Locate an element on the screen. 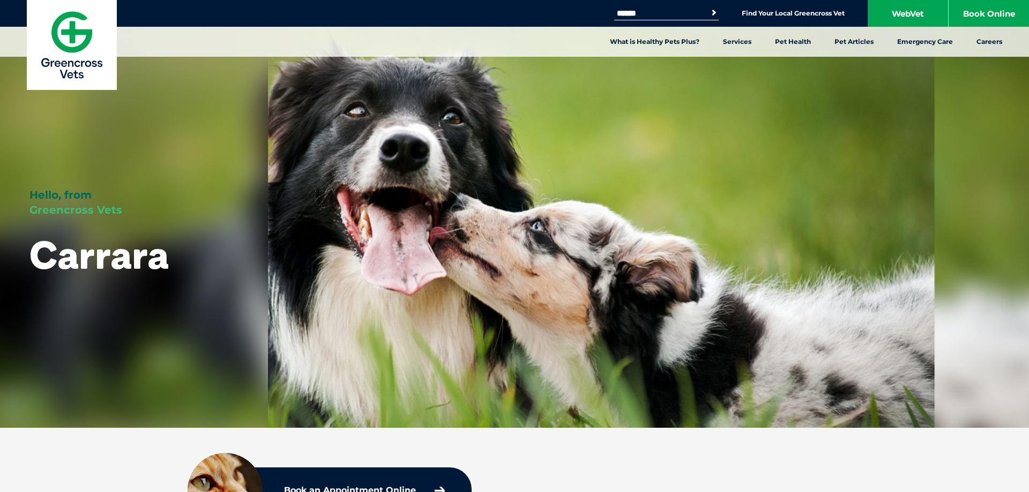 This screenshot has width=1029, height=492. a: Careers is located at coordinates (989, 42).